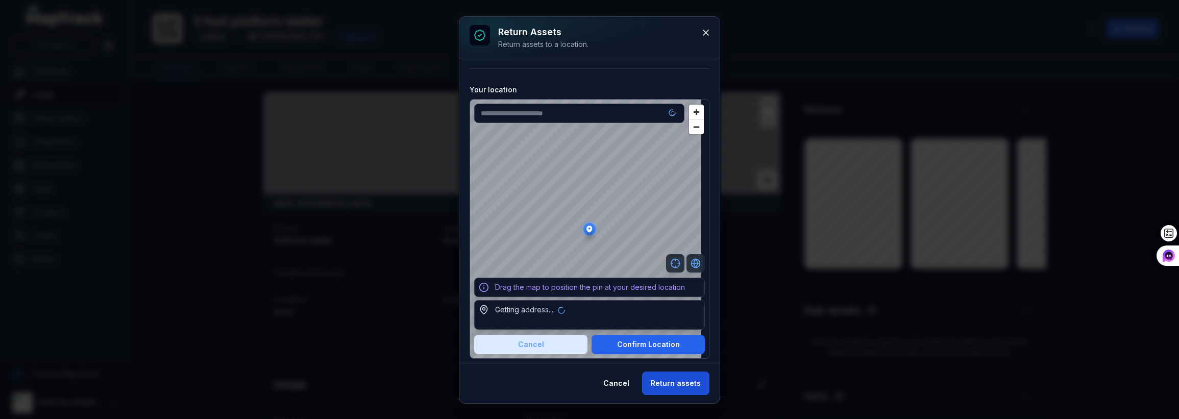 This screenshot has width=1179, height=419. What do you see at coordinates (695, 263) in the screenshot?
I see `button: Switch to Satellite View` at bounding box center [695, 263].